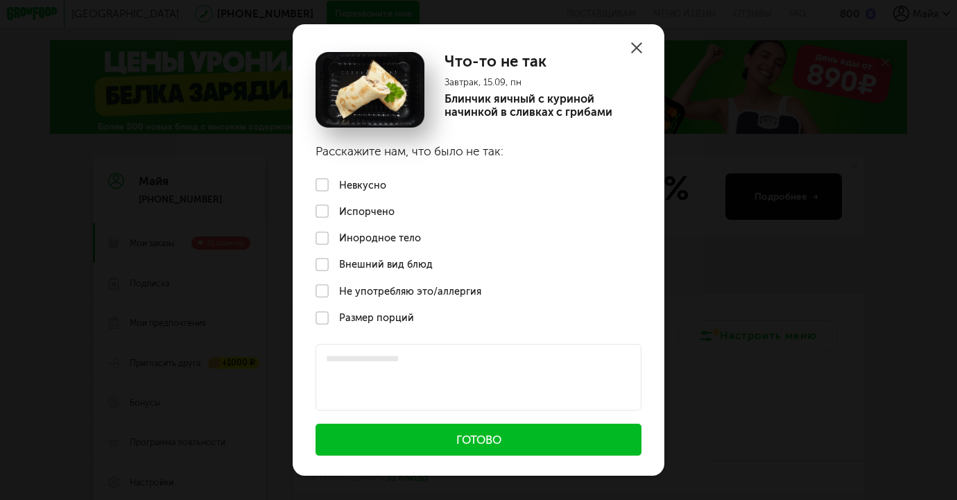 This screenshot has height=500, width=957. Describe the element at coordinates (478, 440) in the screenshot. I see `button: Готово` at that location.